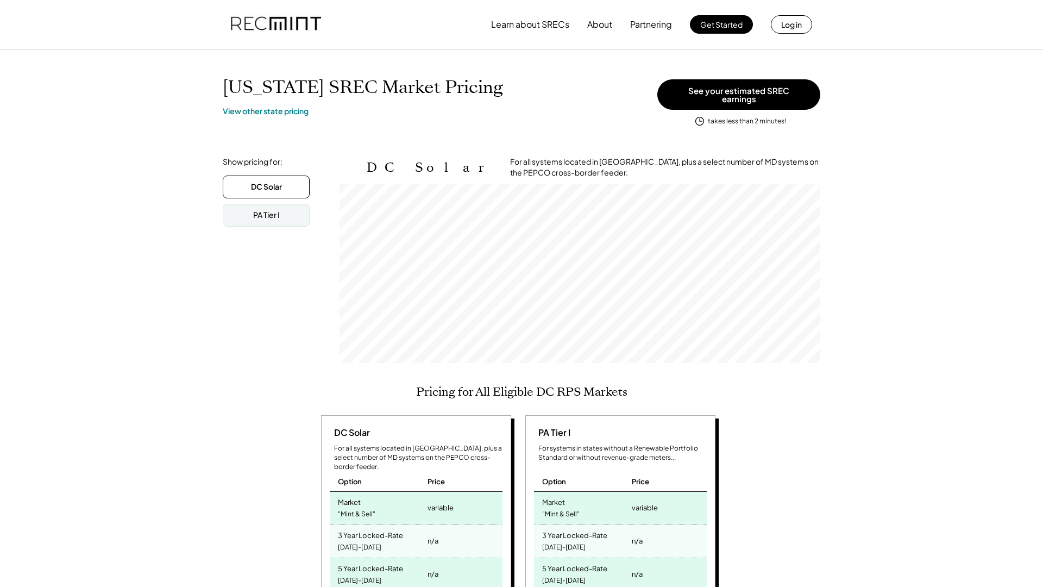  I want to click on button: Learn about SRECs, so click(530, 24).